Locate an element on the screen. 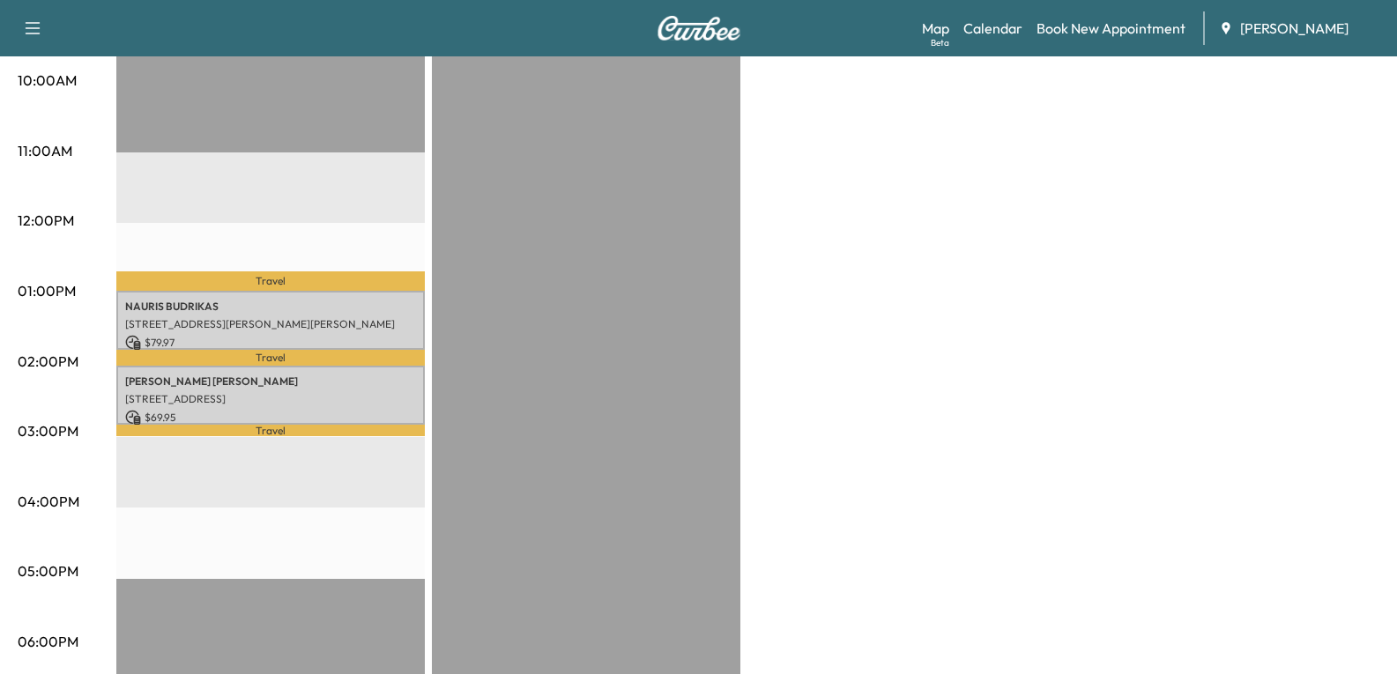 This screenshot has height=674, width=1397. a: Book New Appointment is located at coordinates (1110, 28).